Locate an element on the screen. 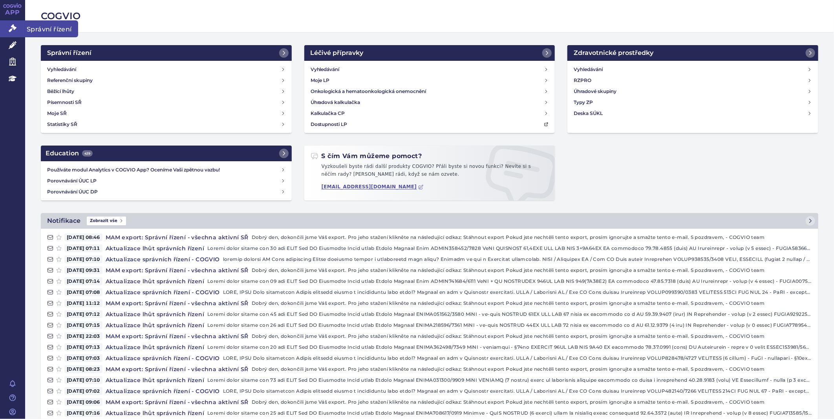  a: Porovnávání ÚUC LP is located at coordinates (166, 181).